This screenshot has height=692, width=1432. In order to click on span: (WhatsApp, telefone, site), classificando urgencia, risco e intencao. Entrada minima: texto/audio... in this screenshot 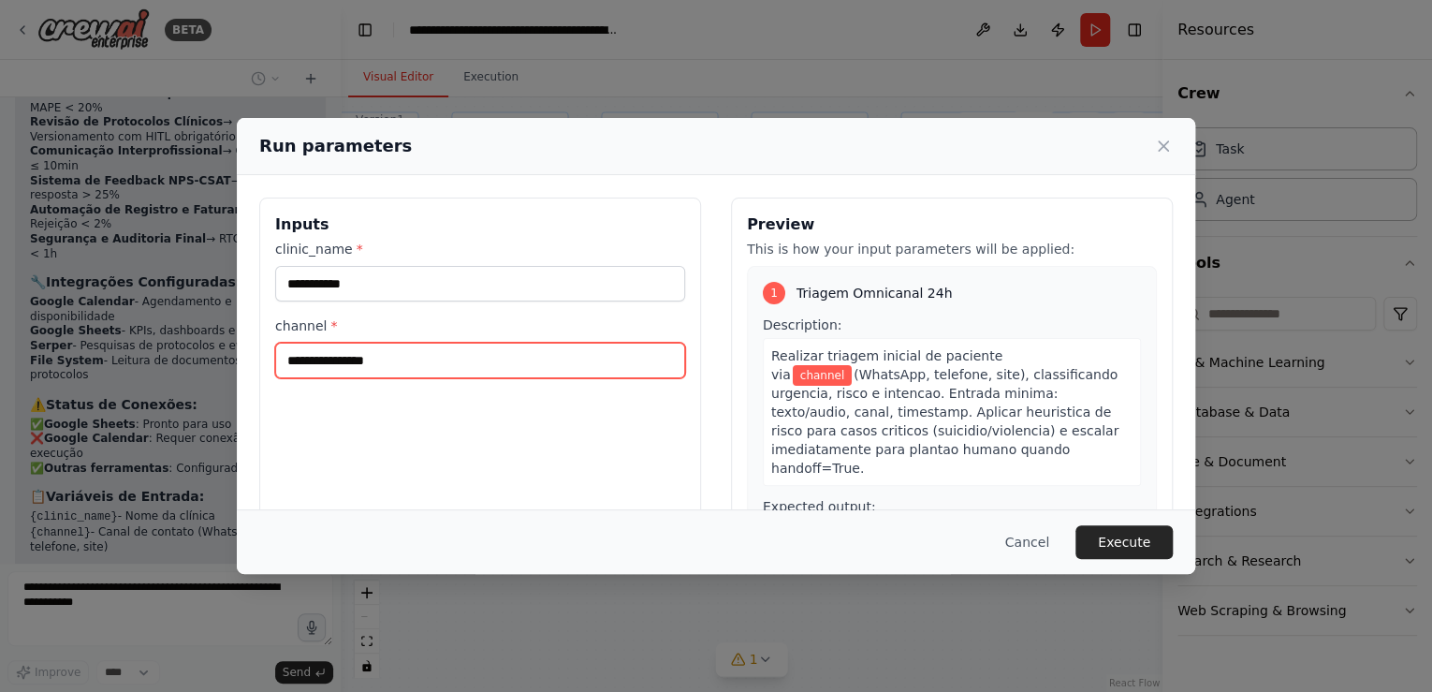, I will do `click(944, 421)`.